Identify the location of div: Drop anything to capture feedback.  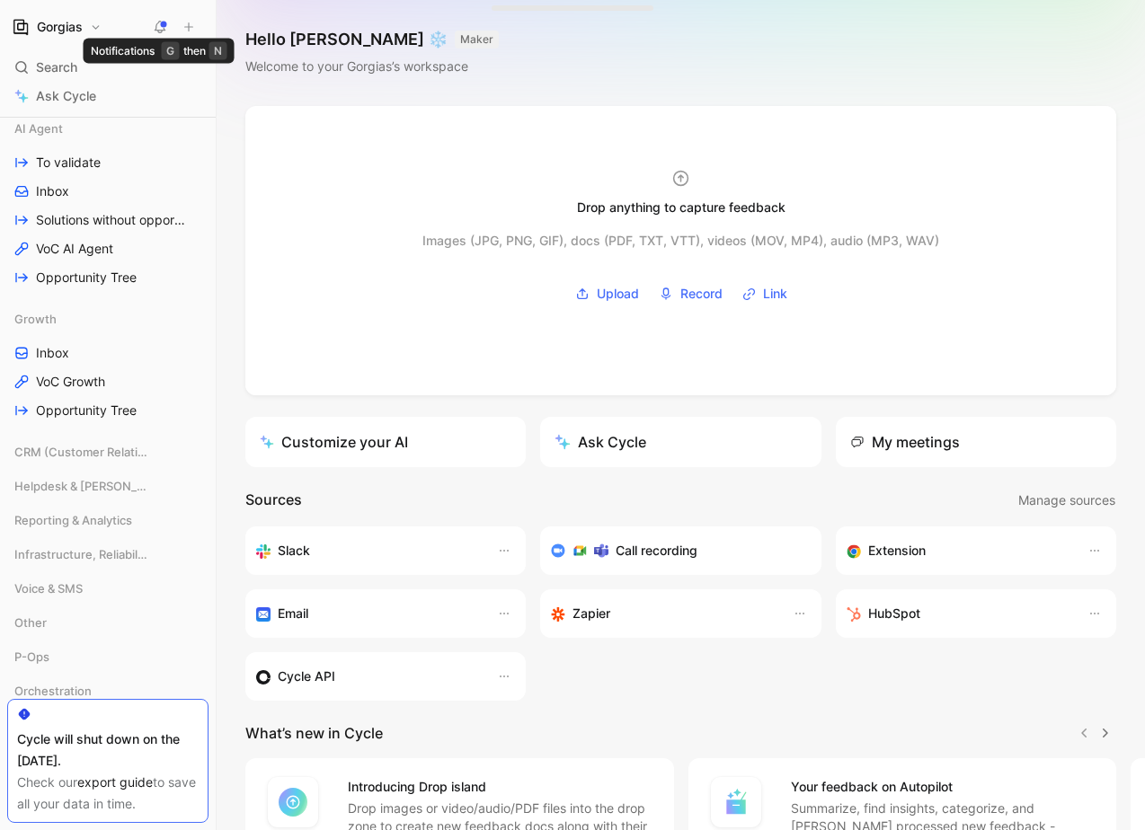
(681, 208).